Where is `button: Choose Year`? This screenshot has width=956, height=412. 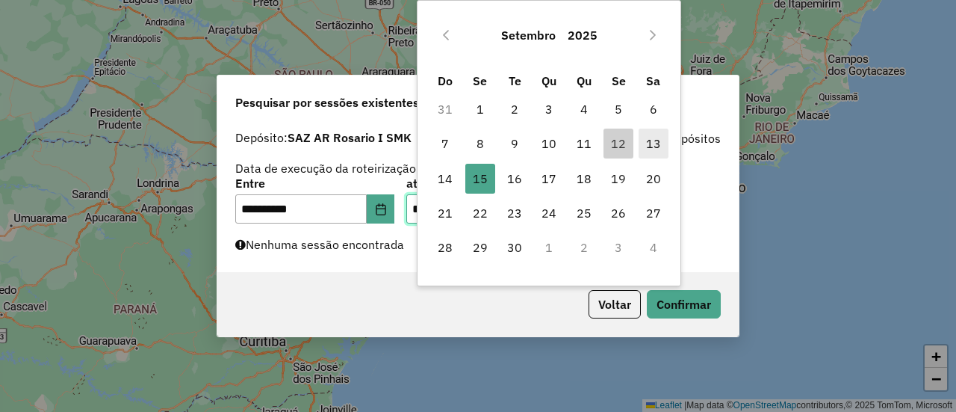
button: Choose Year is located at coordinates (583, 35).